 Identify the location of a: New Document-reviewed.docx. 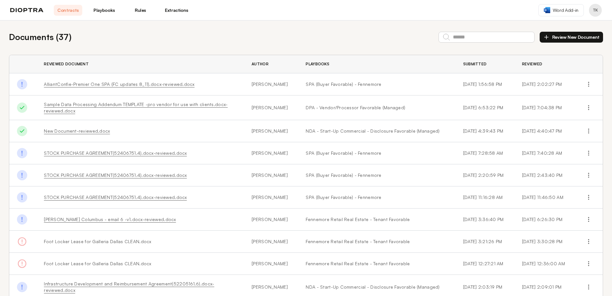
(77, 130).